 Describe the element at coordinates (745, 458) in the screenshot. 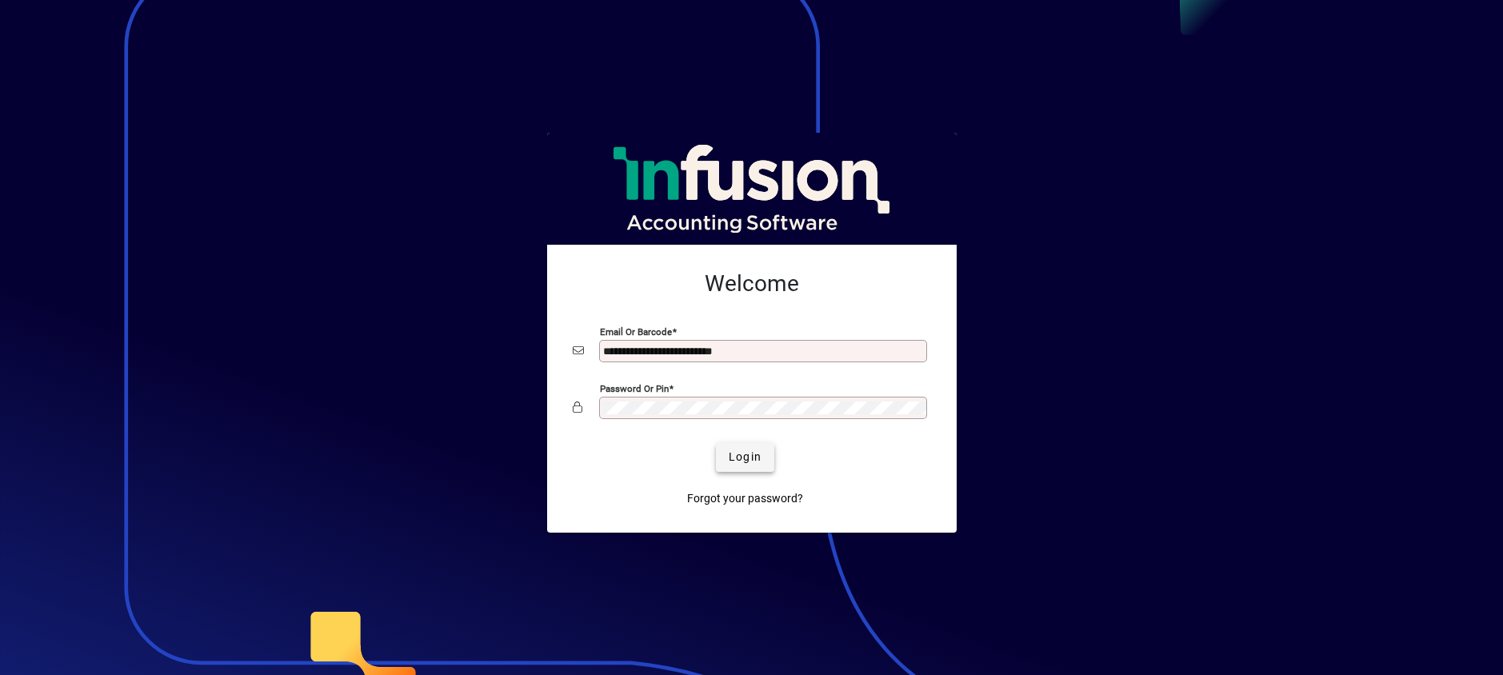

I see `button: Login` at that location.